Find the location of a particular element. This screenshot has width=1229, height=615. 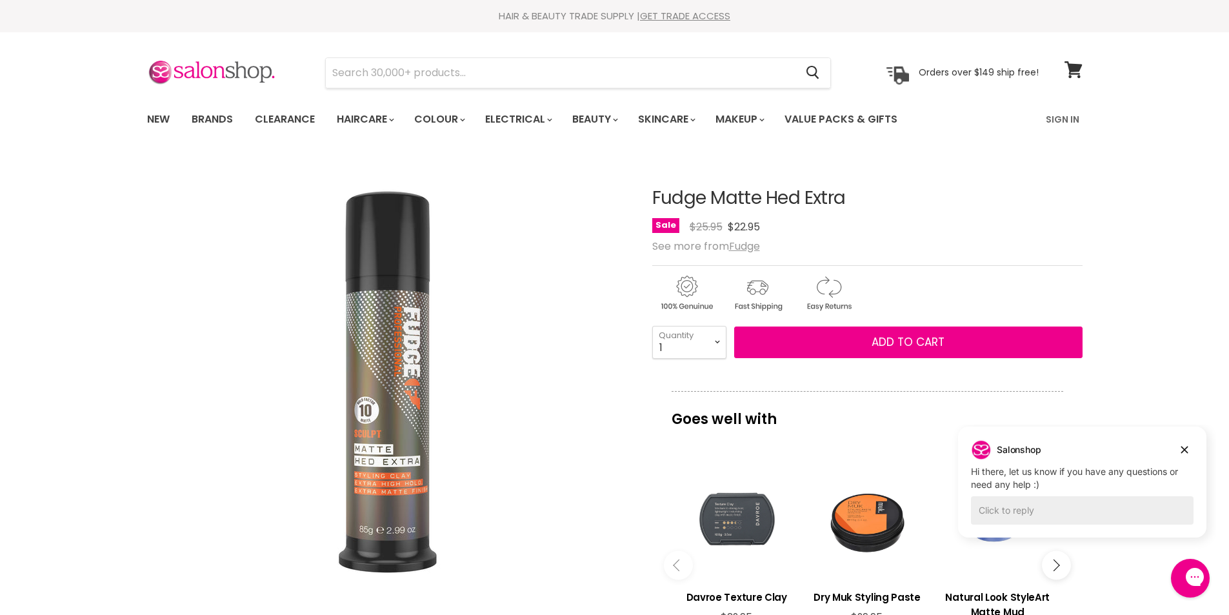

div: Message from Salonshop. Hi there, let us know if you have any questions or need any help :) is located at coordinates (134, 41).